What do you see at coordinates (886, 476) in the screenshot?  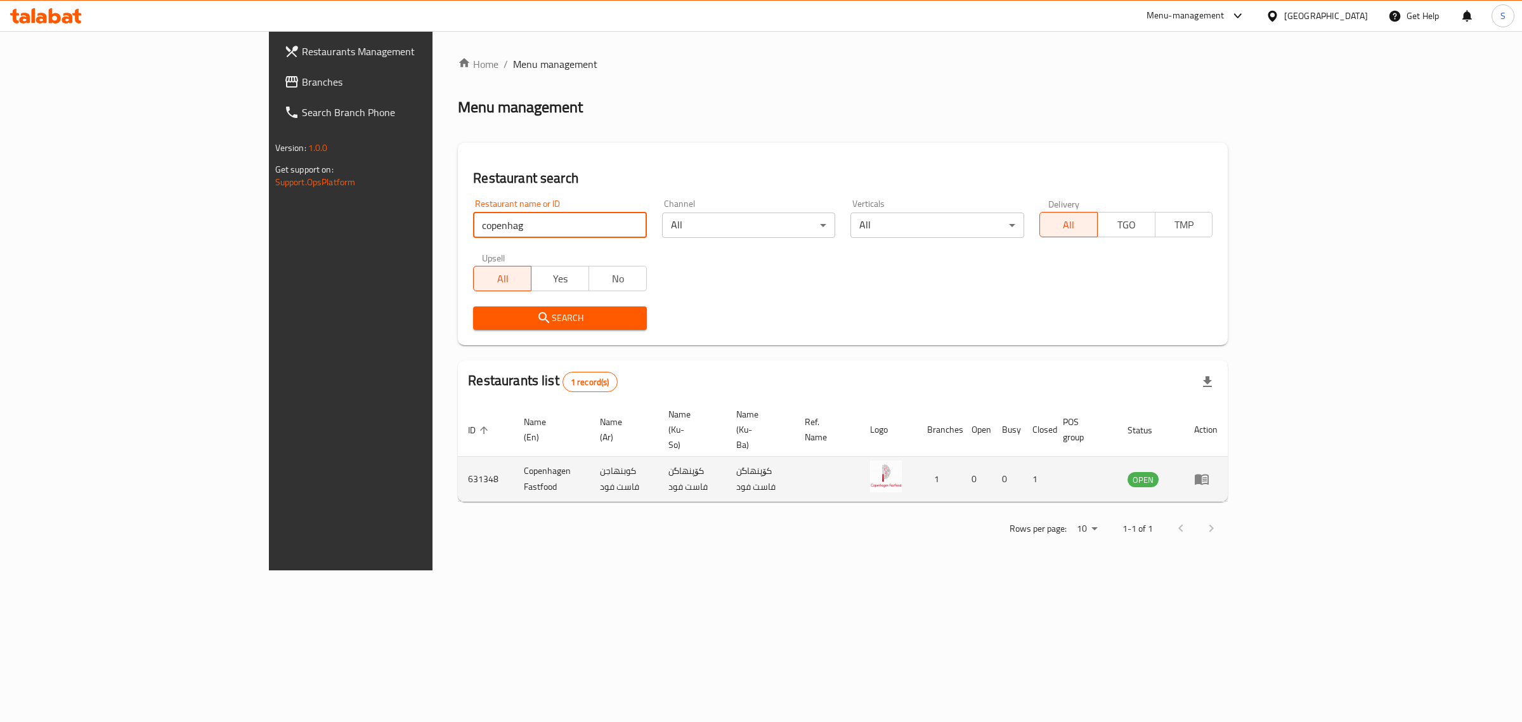 I see `img: Copenhagen Fastfood` at bounding box center [886, 476].